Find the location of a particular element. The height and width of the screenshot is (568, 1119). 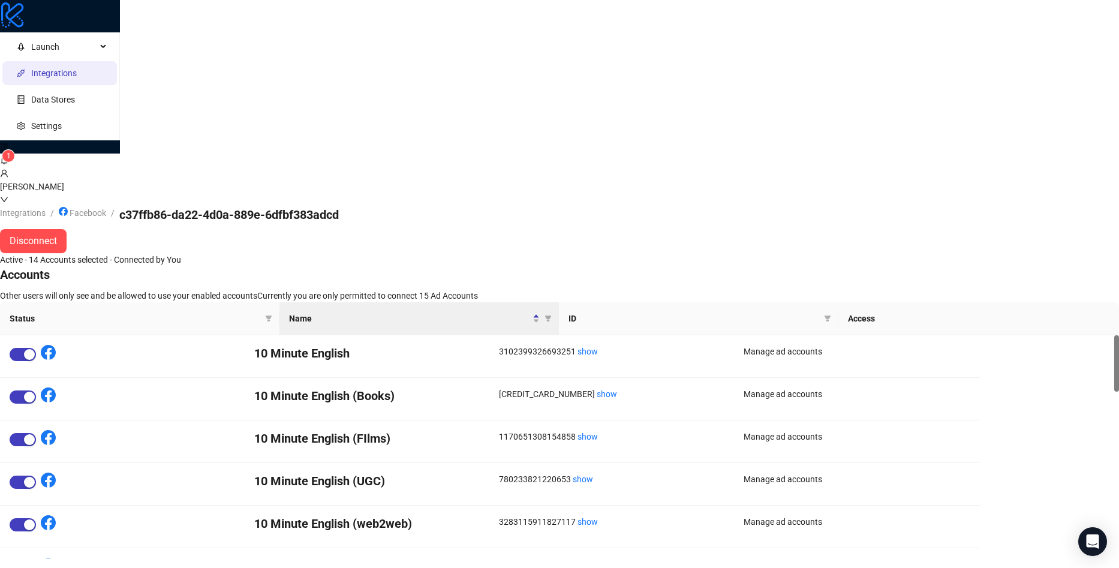

sup: 1 is located at coordinates (8, 156).